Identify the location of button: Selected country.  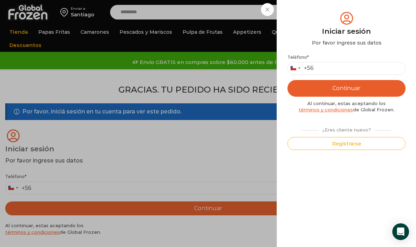
(301, 68).